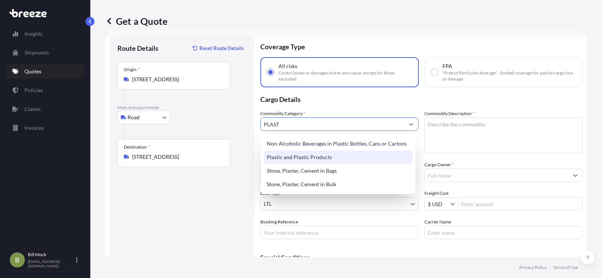 The height and width of the screenshot is (278, 602). Describe the element at coordinates (333, 124) in the screenshot. I see `input: Select a commodity type` at that location.